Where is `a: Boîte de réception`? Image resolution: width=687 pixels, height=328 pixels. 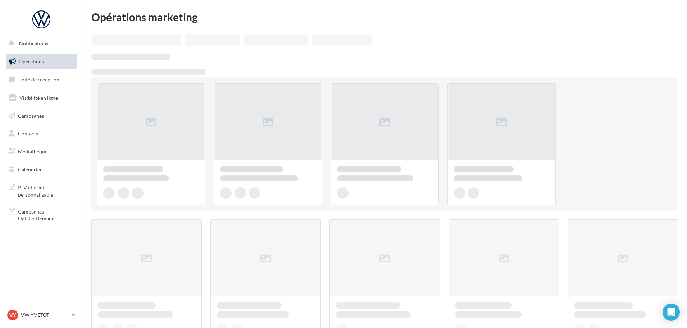
a: Boîte de réception is located at coordinates (41, 79).